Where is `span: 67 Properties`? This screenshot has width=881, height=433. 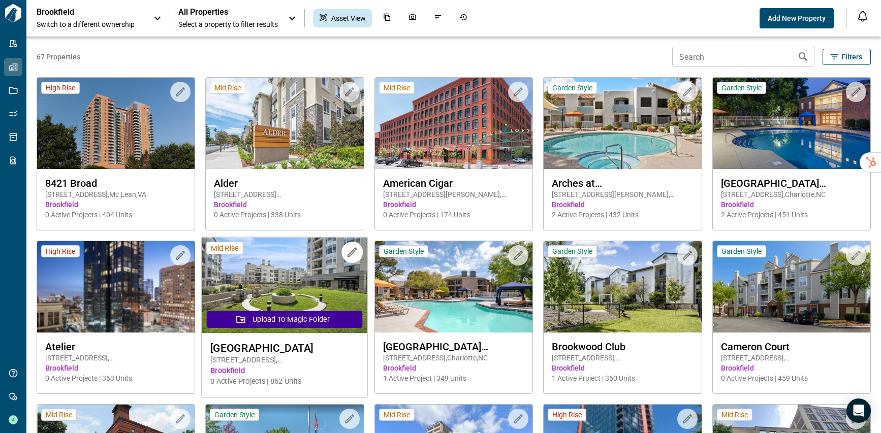
span: 67 Properties is located at coordinates (352, 57).